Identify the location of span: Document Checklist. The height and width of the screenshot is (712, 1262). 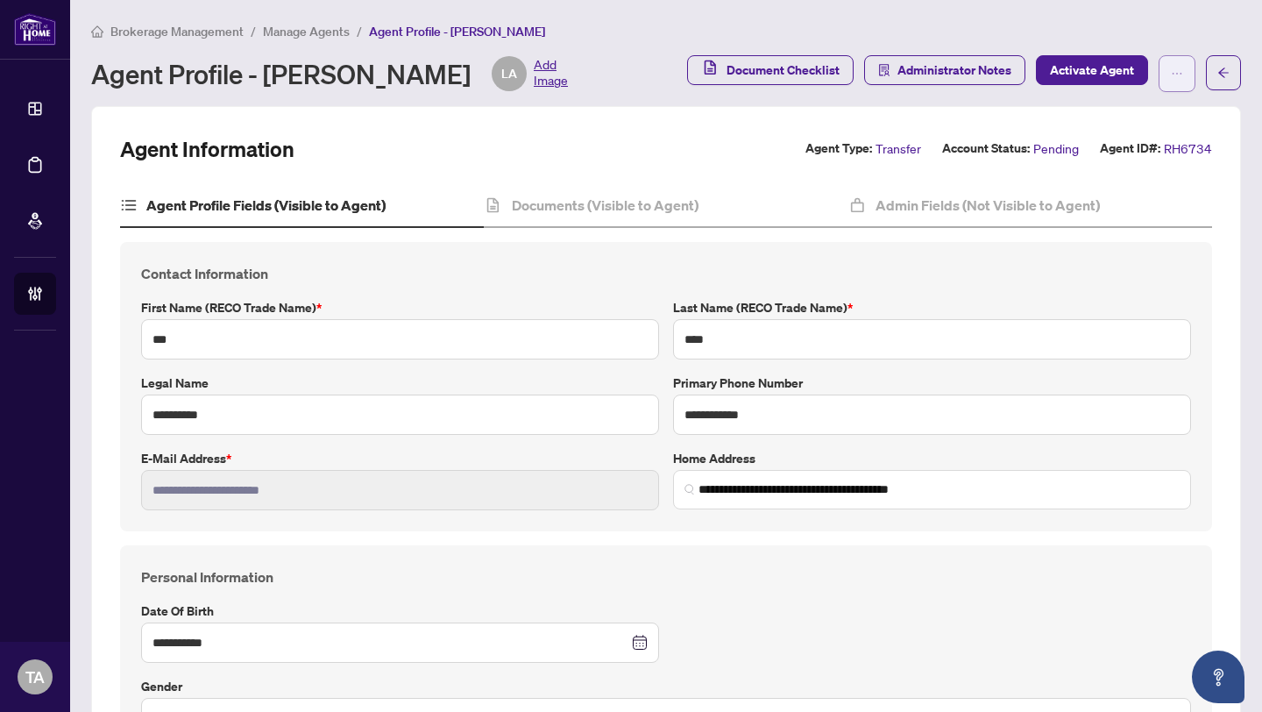
(783, 70).